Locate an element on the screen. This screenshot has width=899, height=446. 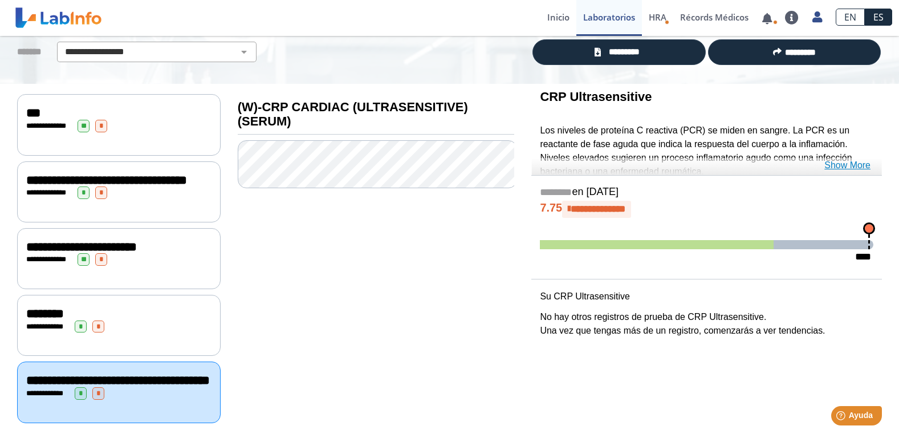
span: HRA is located at coordinates (657, 17).